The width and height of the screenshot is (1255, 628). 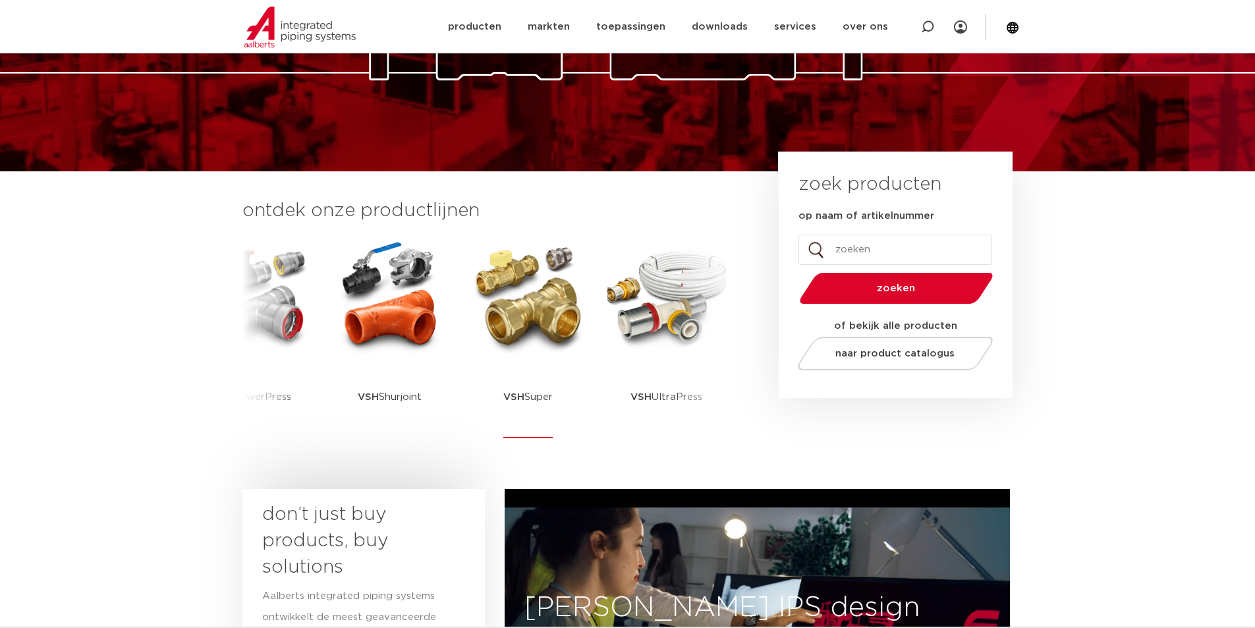 What do you see at coordinates (252, 337) in the screenshot?
I see `a: PowerPress` at bounding box center [252, 337].